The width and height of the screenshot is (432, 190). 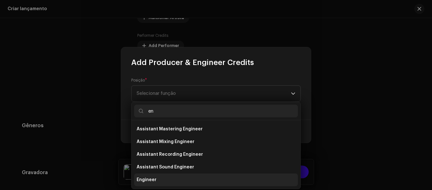 What do you see at coordinates (166, 142) in the screenshot?
I see `span: Assistant Mixing Engineer` at bounding box center [166, 142].